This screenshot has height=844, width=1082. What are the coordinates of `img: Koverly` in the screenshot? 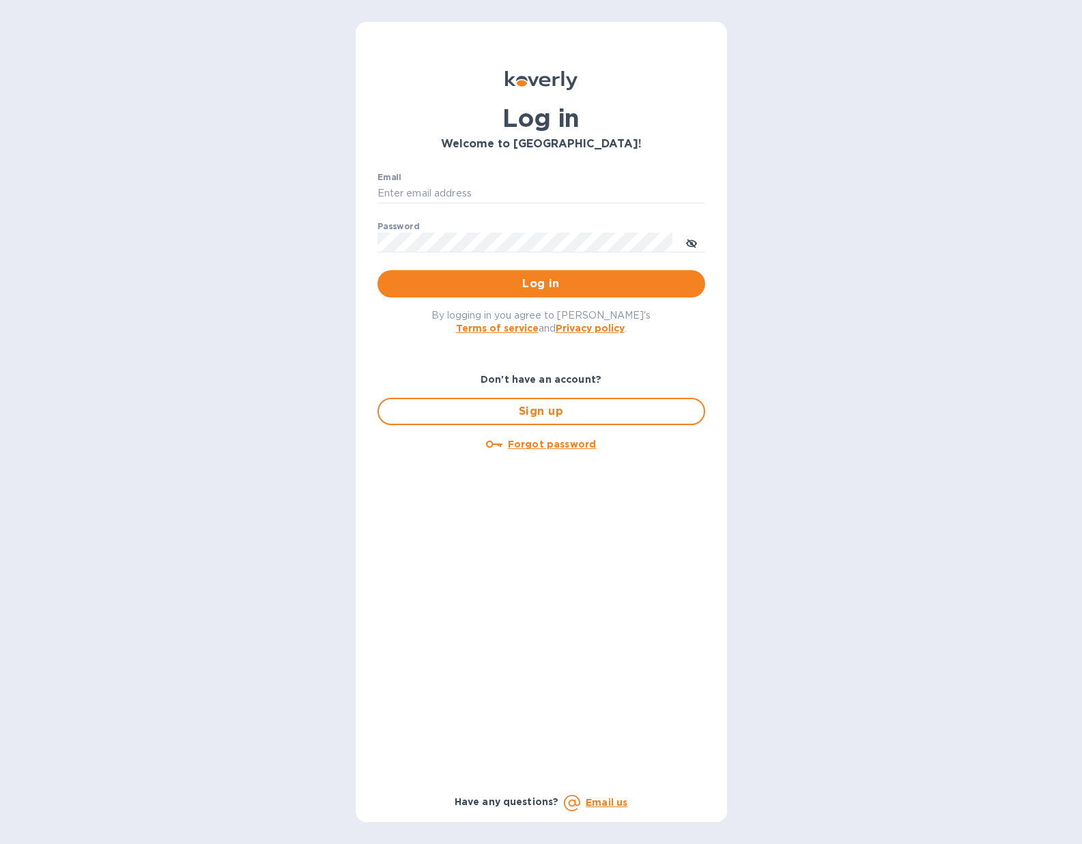 It's located at (541, 81).